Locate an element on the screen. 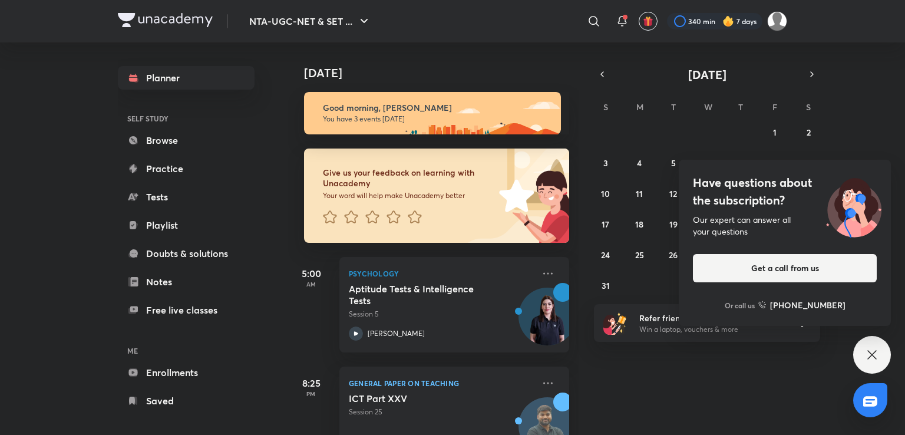 The width and height of the screenshot is (905, 435). h5: 8:25 is located at coordinates (311, 383).